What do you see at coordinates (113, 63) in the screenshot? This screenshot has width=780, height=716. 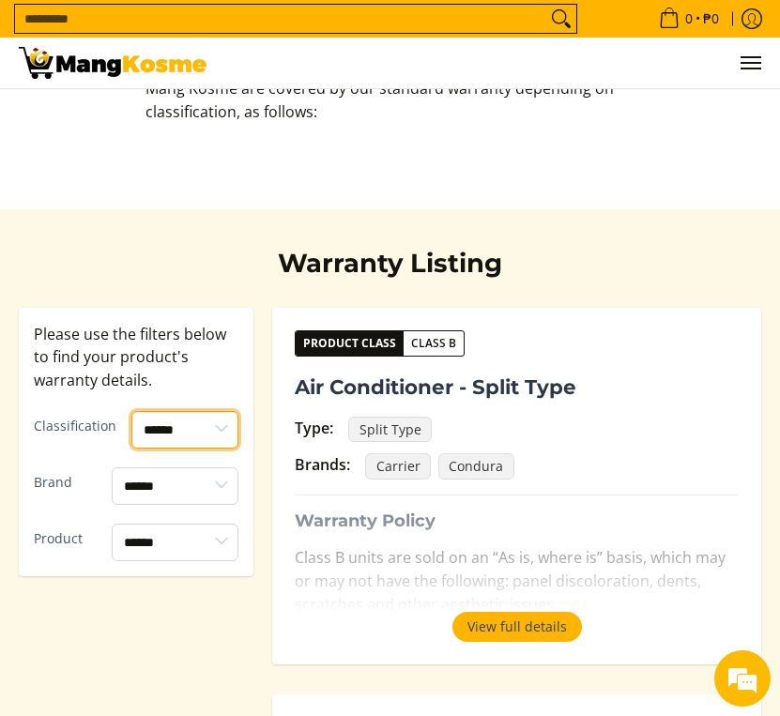 I see `img: Warranty and Return Policies l Mang Kosme` at bounding box center [113, 63].